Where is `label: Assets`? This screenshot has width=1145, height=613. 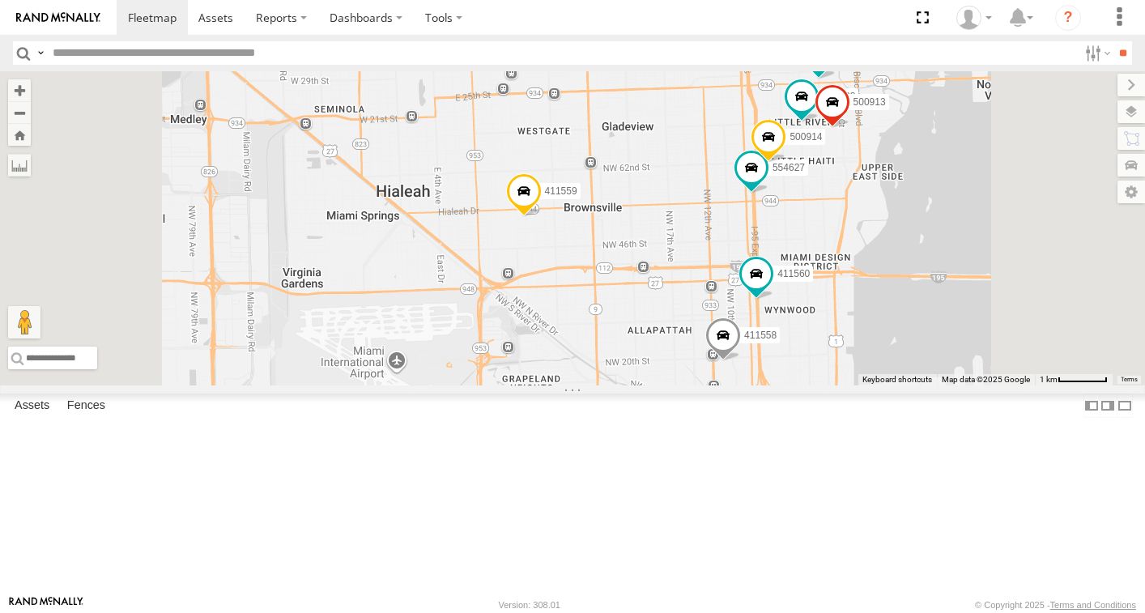
label: Assets is located at coordinates (32, 406).